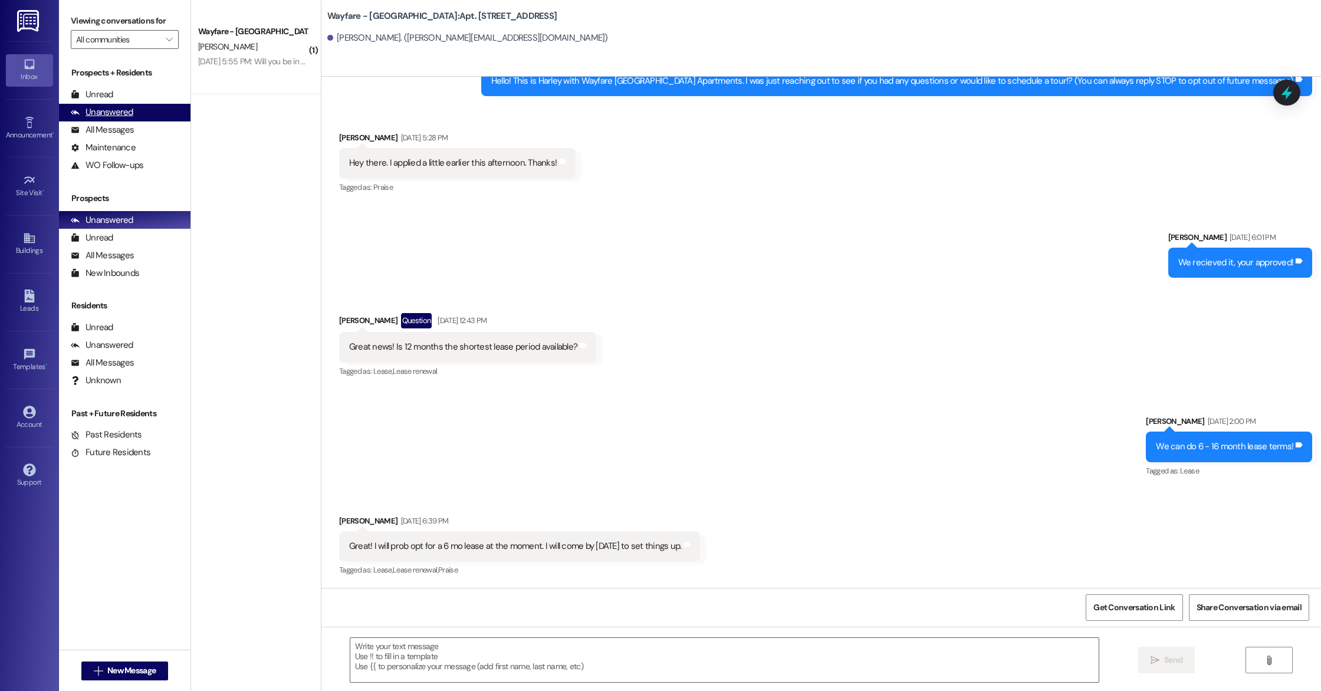  Describe the element at coordinates (1173, 660) in the screenshot. I see `span: Send` at that location.